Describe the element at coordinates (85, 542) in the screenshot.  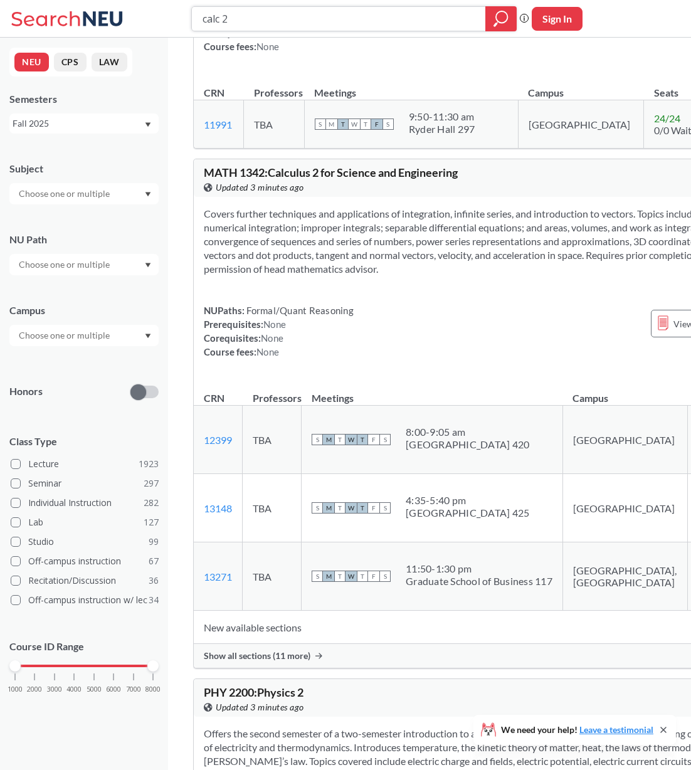
I see `label: Studio` at that location.